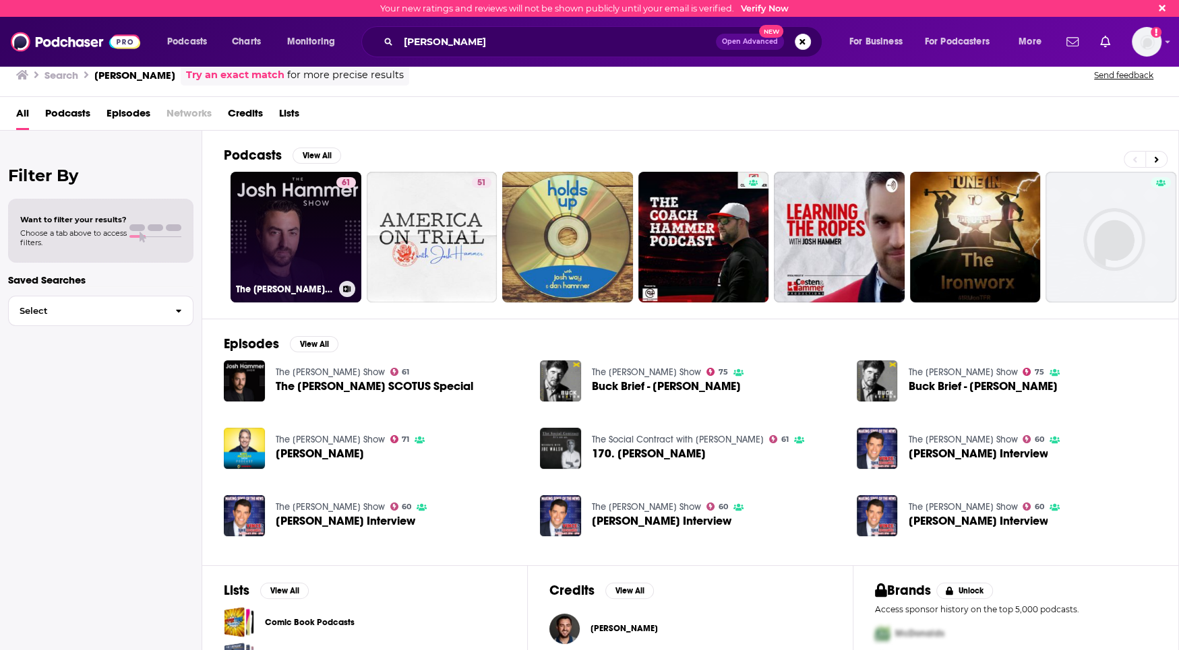 Image resolution: width=1179 pixels, height=650 pixels. Describe the element at coordinates (245, 116) in the screenshot. I see `span: Credits` at that location.